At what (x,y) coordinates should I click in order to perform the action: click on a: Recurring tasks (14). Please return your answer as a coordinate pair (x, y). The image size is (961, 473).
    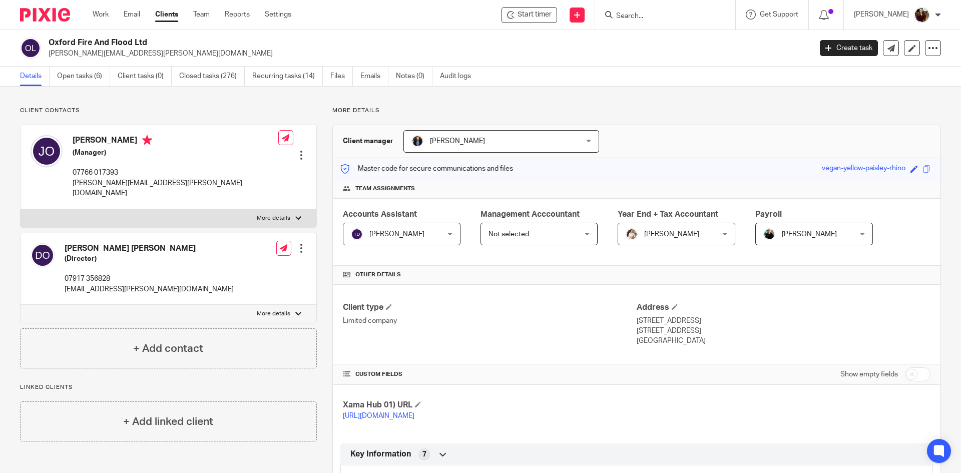
    Looking at the image, I should click on (287, 76).